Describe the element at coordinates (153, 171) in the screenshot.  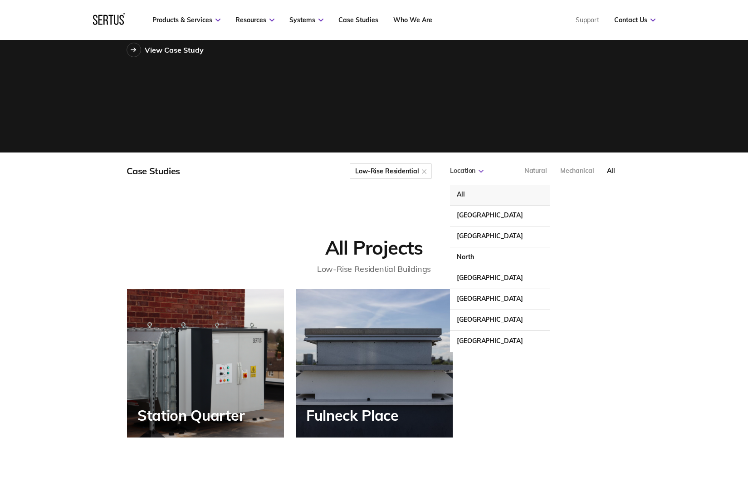
I see `div: Case Studies` at that location.